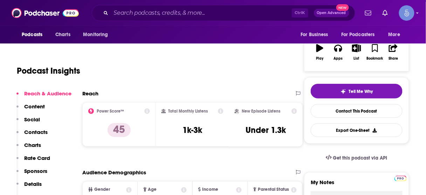  I want to click on a: Podchaser - Follow, Share and Rate Podcasts, so click(45, 13).